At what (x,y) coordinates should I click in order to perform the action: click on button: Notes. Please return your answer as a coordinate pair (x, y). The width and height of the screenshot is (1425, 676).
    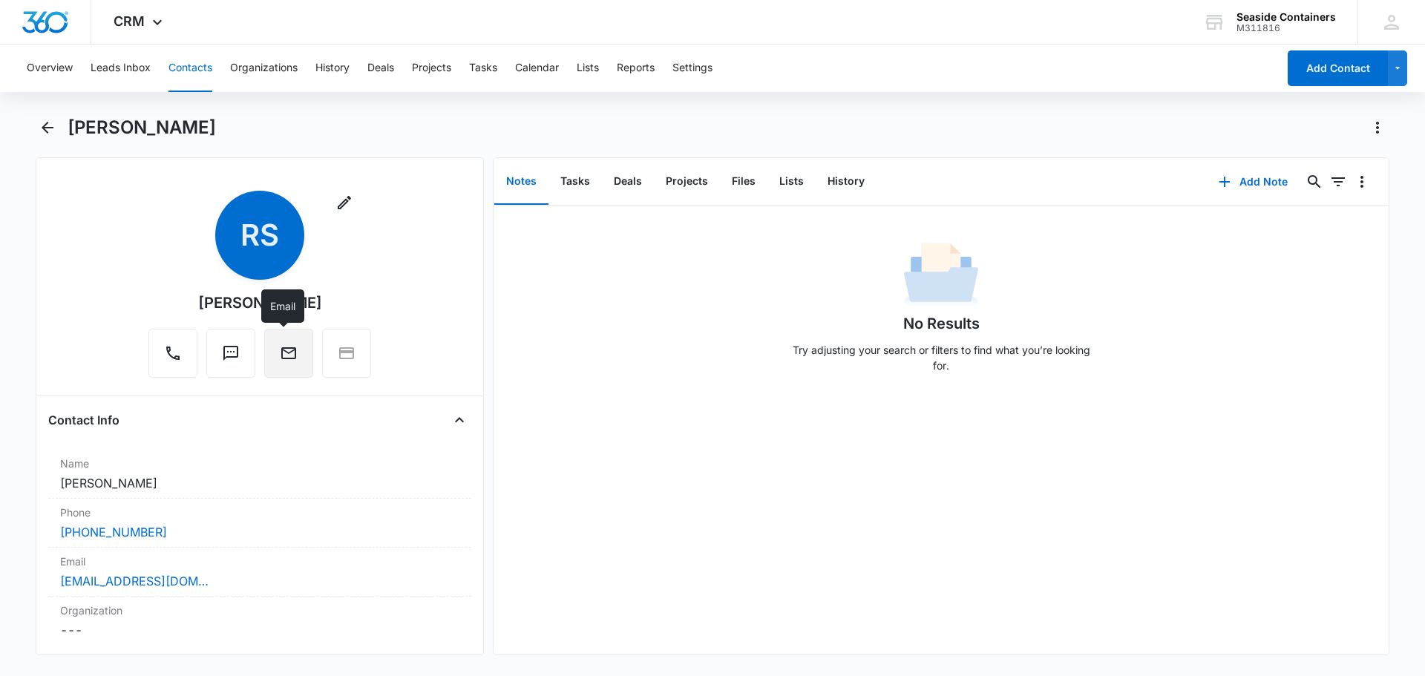
    Looking at the image, I should click on (521, 182).